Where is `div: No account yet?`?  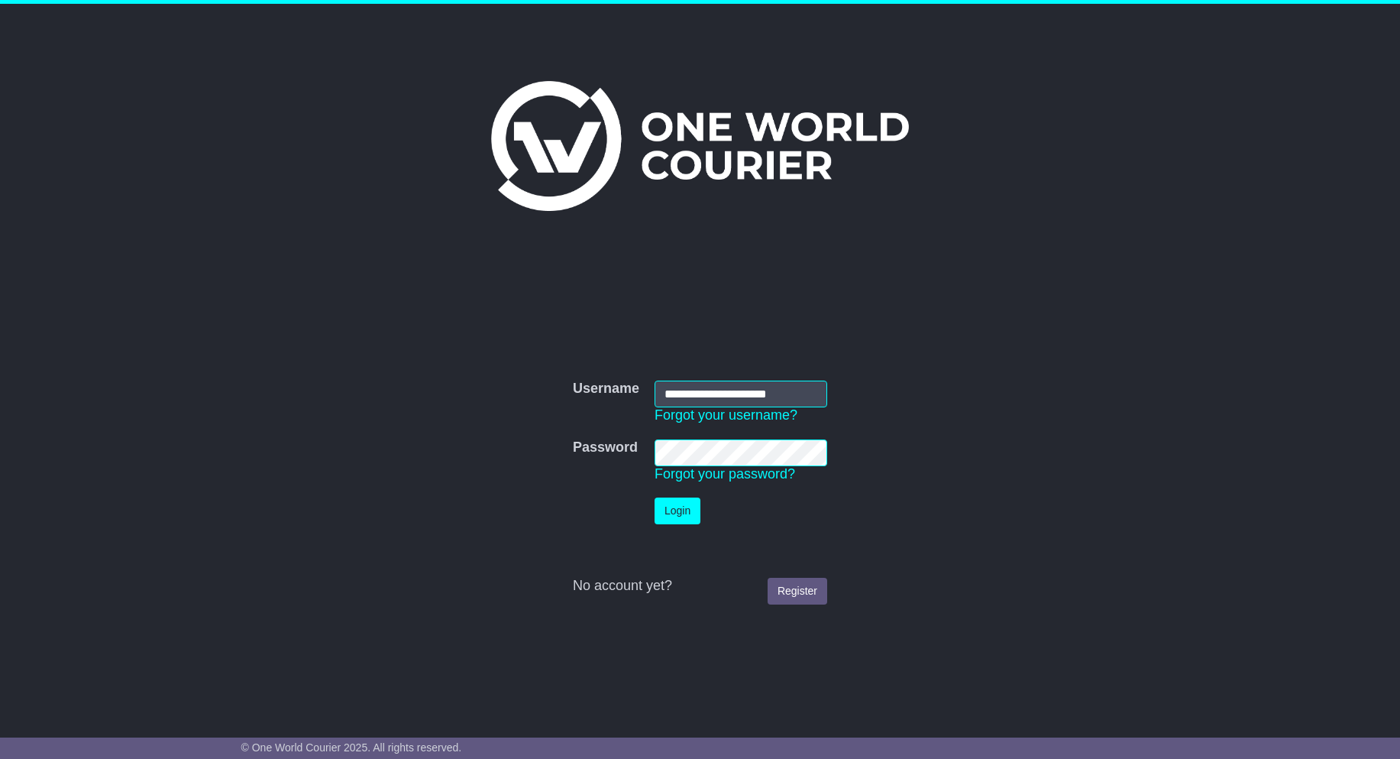
div: No account yet? is located at coordinates (700, 586).